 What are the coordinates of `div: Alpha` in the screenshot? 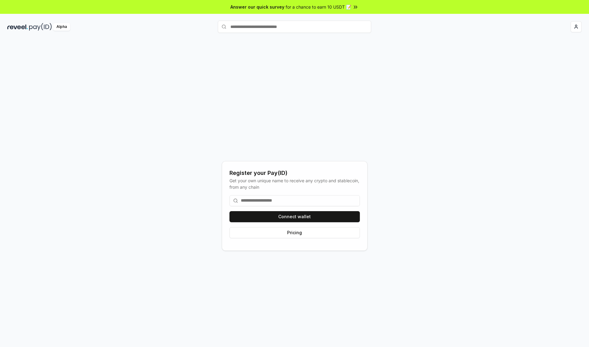 It's located at (62, 27).